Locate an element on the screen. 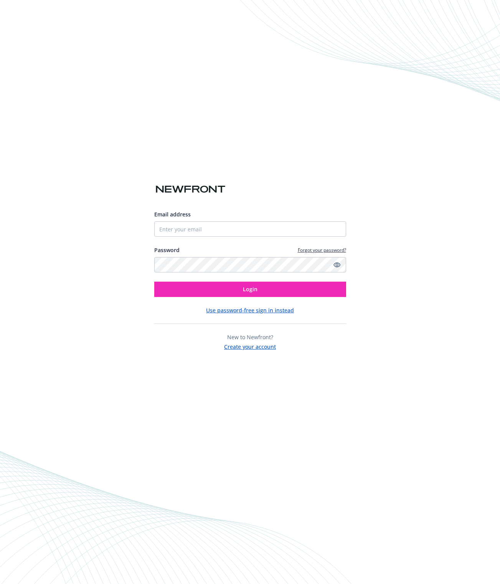  input: Enter your email is located at coordinates (250, 229).